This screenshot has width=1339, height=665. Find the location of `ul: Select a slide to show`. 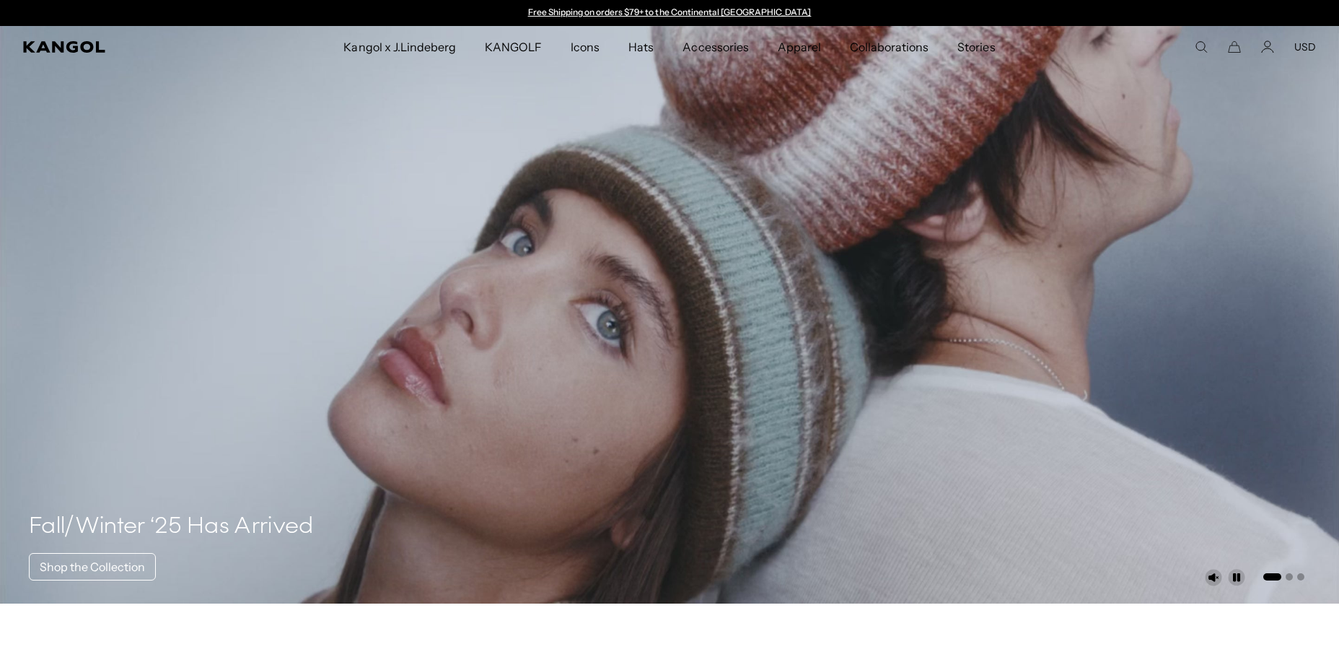

ul: Select a slide to show is located at coordinates (1283, 576).